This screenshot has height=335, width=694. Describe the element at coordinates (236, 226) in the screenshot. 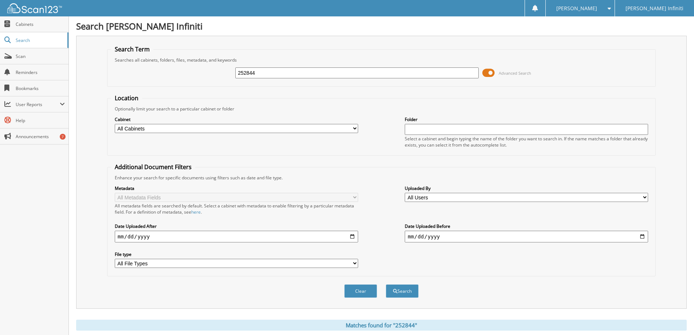

I see `label: Date Uploaded After` at that location.